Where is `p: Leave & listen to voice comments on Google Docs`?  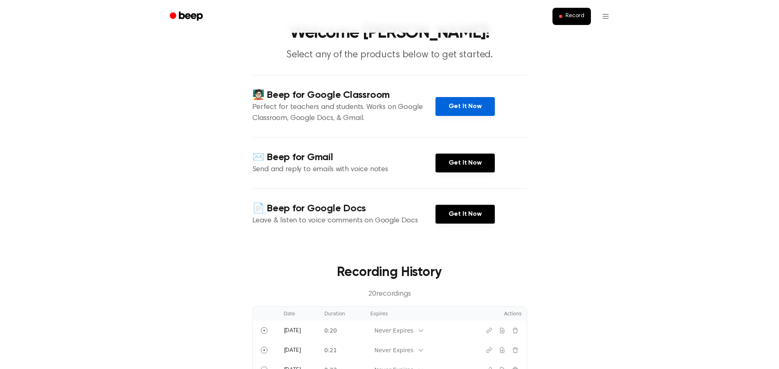 p: Leave & listen to voice comments on Google Docs is located at coordinates (344, 220).